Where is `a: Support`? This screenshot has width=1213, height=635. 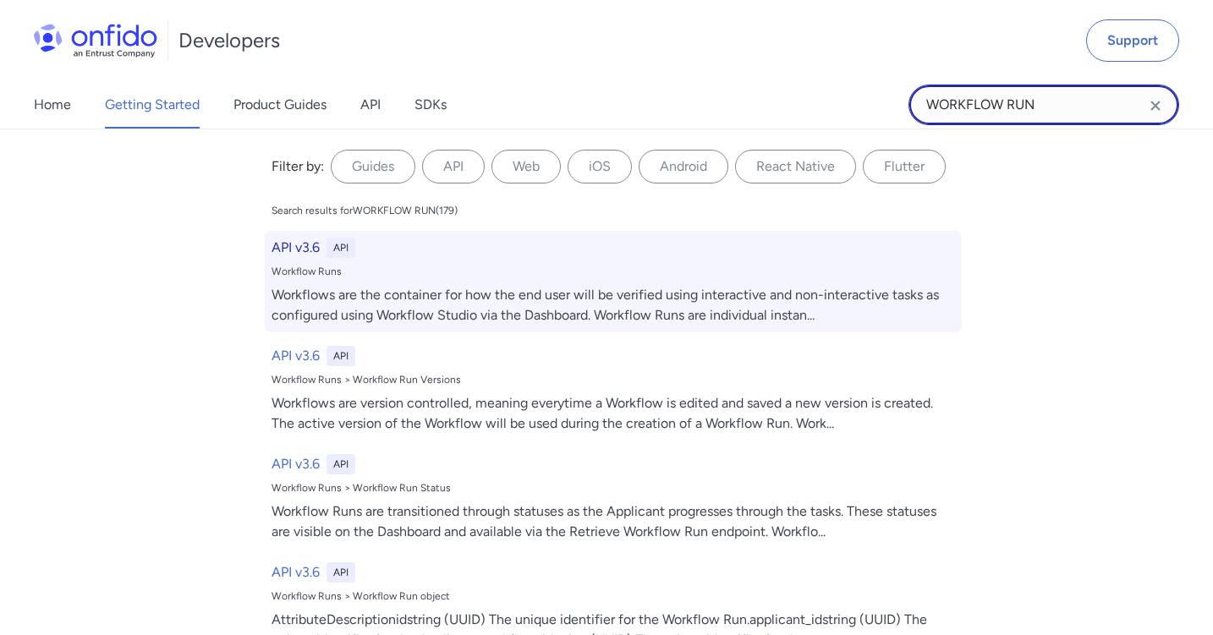
a: Support is located at coordinates (1133, 41).